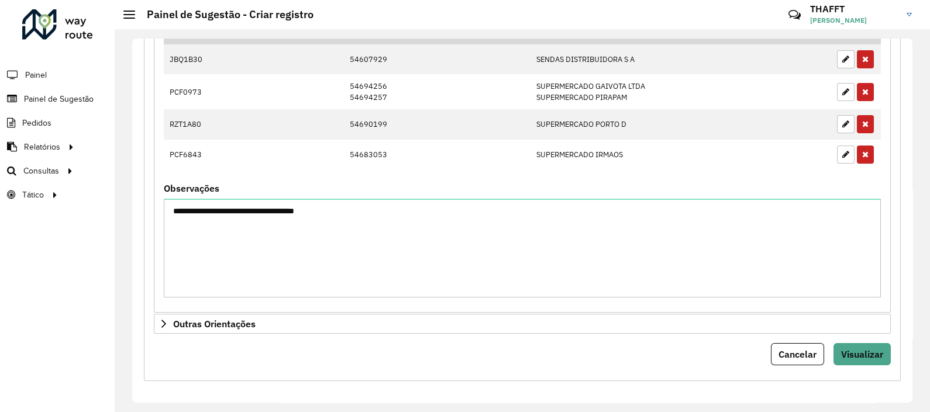 This screenshot has height=412, width=930. I want to click on span: Relatórios, so click(42, 147).